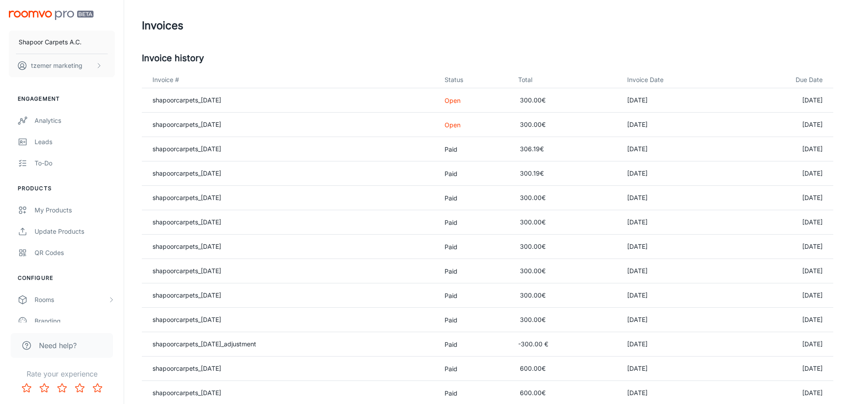  Describe the element at coordinates (488, 58) in the screenshot. I see `h5: Invoice history` at that location.